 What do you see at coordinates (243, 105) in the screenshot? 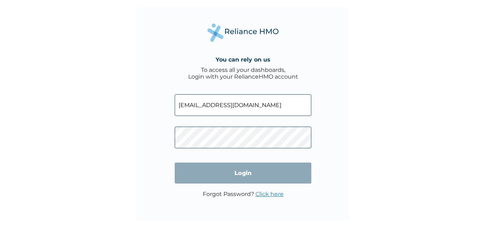
I see `input: Email address or HMO ID` at bounding box center [243, 105].